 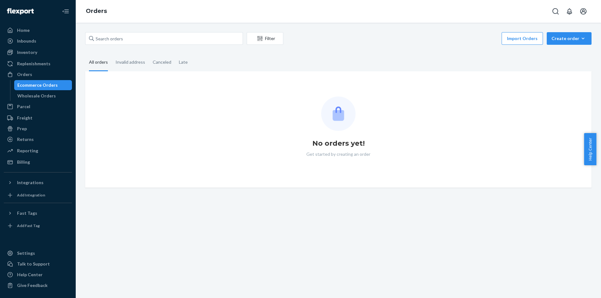 What do you see at coordinates (590, 149) in the screenshot?
I see `span: Help Center` at bounding box center [590, 149].